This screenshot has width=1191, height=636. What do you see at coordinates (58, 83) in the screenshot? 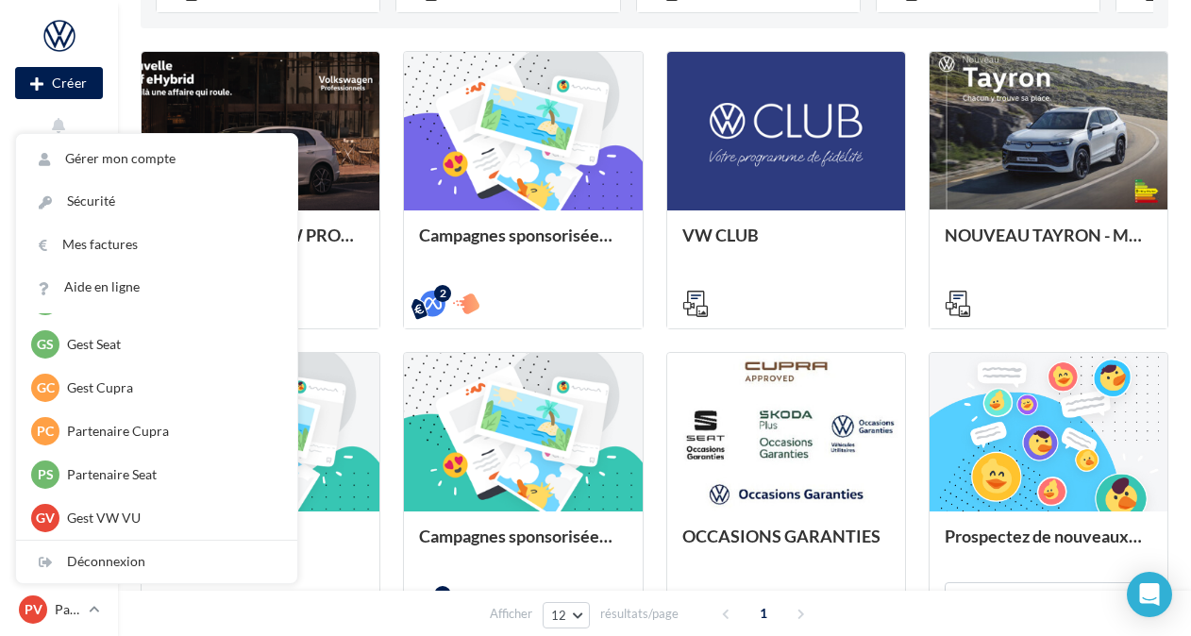
I see `div: Nouvelle campagne` at bounding box center [58, 83].